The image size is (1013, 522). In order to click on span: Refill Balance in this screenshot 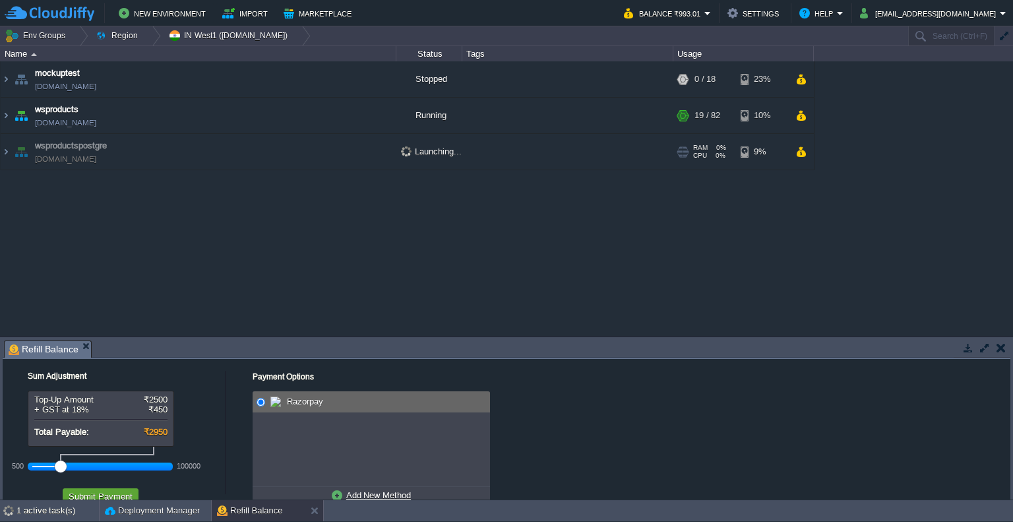, I will do `click(44, 349)`.